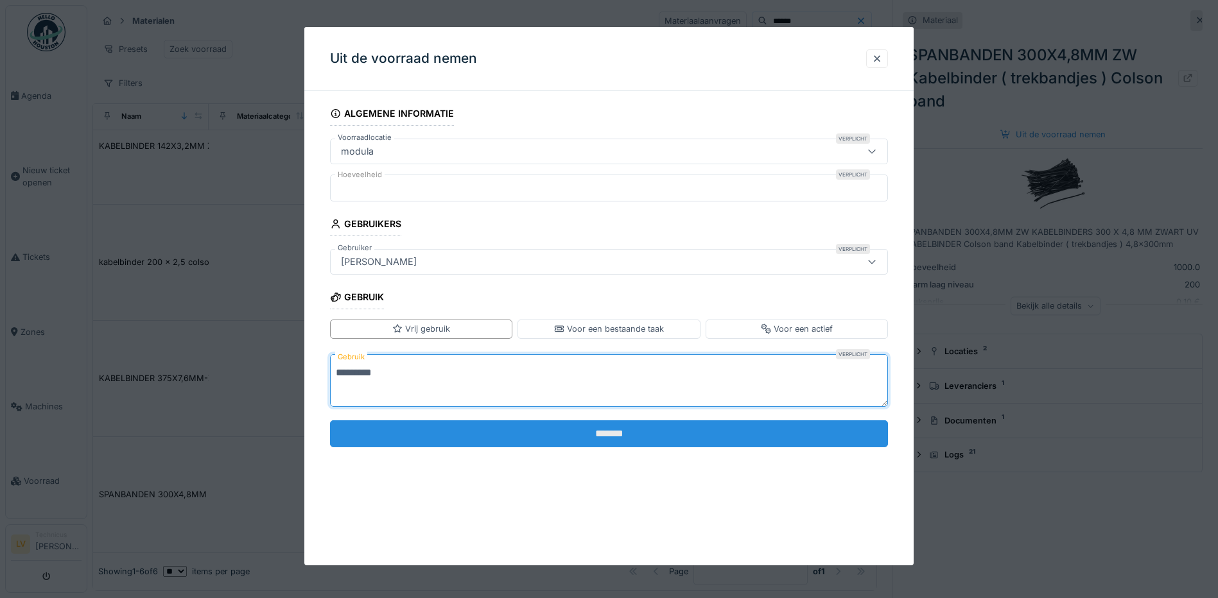  Describe the element at coordinates (351, 356) in the screenshot. I see `label: Gebruik` at that location.